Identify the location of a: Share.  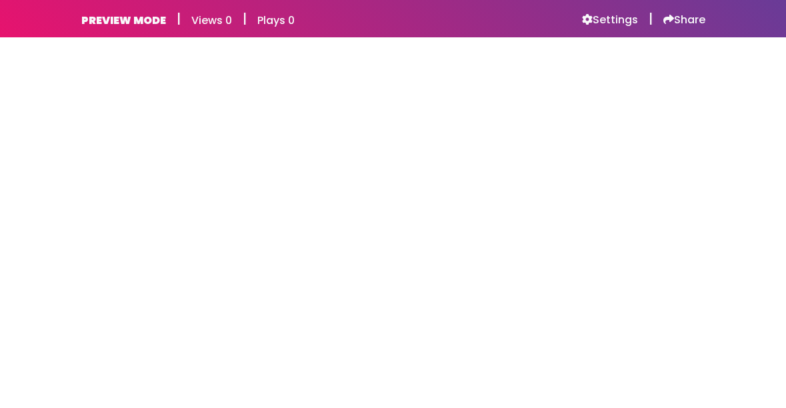
(684, 20).